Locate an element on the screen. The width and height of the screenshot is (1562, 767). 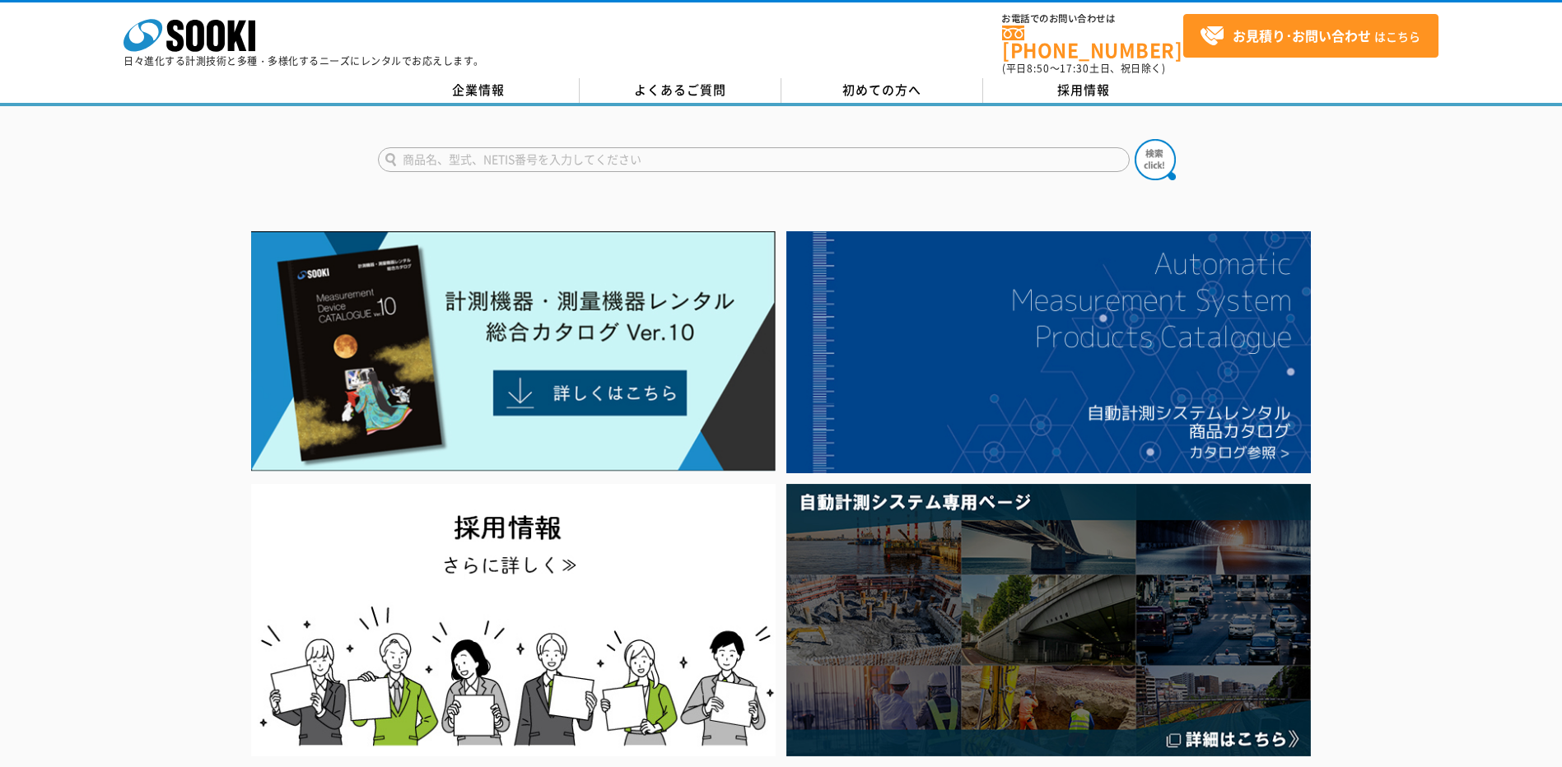
span: お電話でのお問い合わせは is located at coordinates (1092, 19).